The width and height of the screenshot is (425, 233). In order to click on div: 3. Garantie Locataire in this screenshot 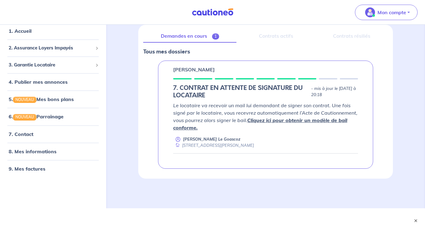, I will do `click(53, 65)`.